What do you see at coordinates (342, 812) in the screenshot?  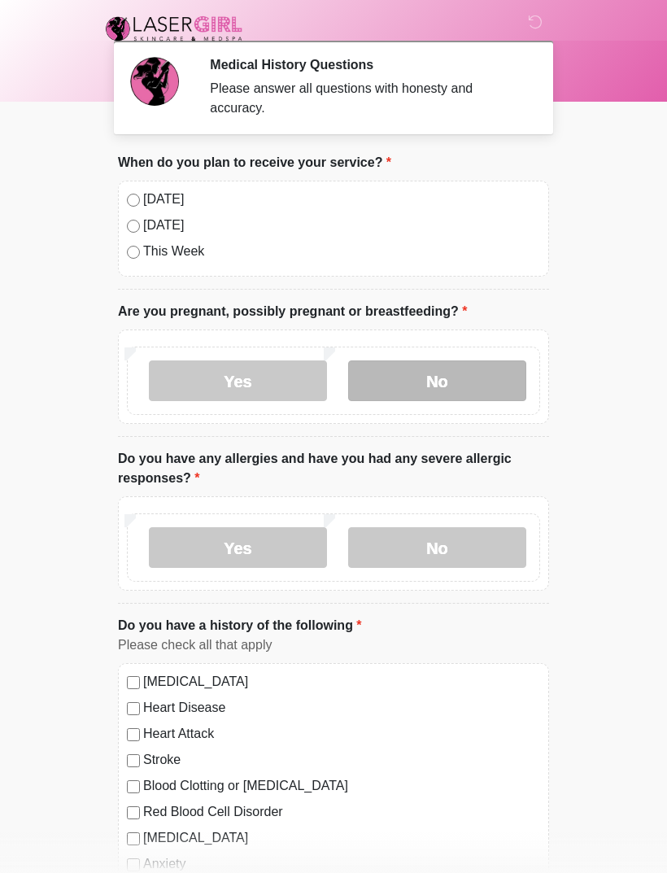 I see `label: Red Blood Cell Disorder` at bounding box center [342, 812].